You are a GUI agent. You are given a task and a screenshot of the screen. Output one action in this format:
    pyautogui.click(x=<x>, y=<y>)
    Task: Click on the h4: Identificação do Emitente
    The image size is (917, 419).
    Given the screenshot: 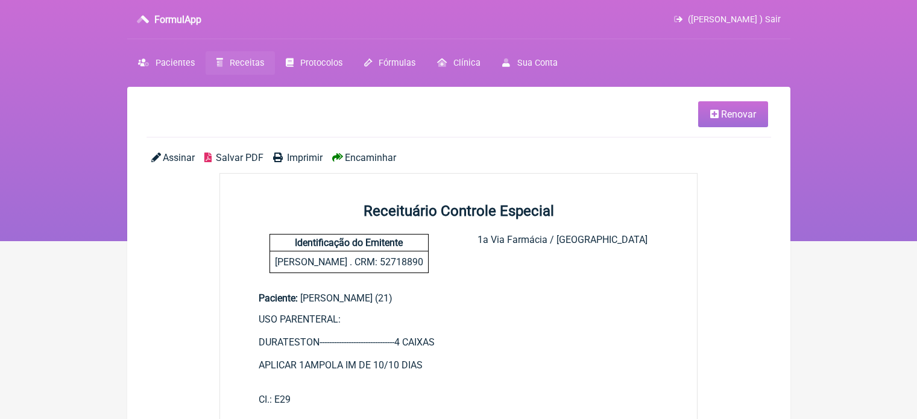 What is the action you would take?
    pyautogui.click(x=349, y=243)
    